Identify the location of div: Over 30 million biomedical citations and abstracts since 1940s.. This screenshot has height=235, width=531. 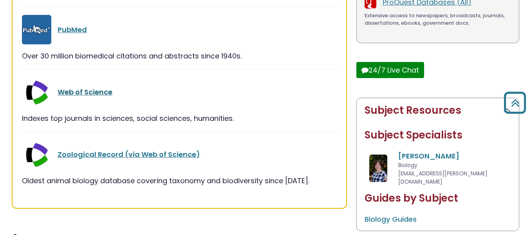
(179, 56).